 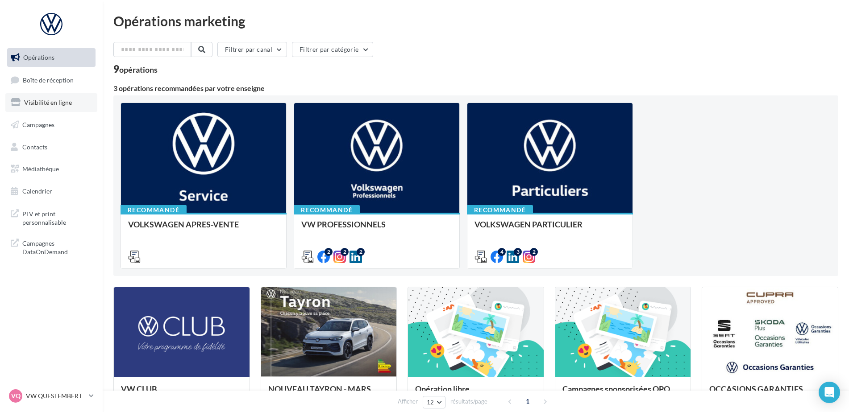 I want to click on span: Opération libre, so click(x=442, y=389).